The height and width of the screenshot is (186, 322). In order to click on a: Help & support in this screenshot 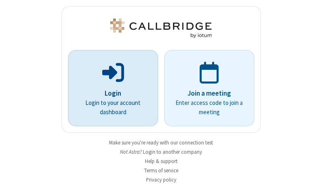, I will do `click(161, 161)`.